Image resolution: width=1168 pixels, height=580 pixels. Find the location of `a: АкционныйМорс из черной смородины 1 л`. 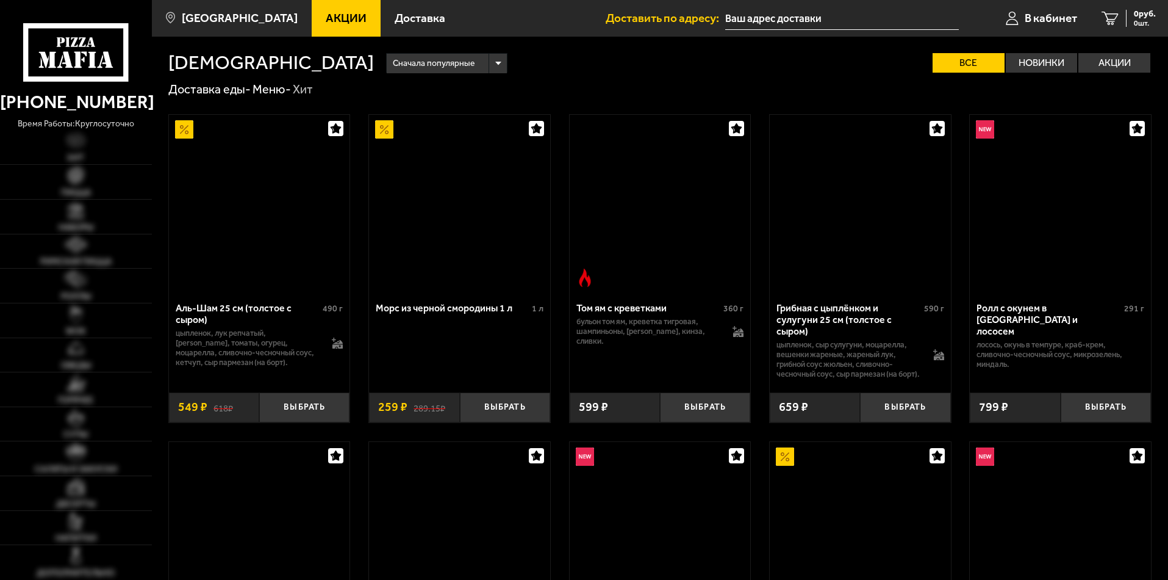

a: АкционныйМорс из черной смородины 1 л is located at coordinates (459, 204).